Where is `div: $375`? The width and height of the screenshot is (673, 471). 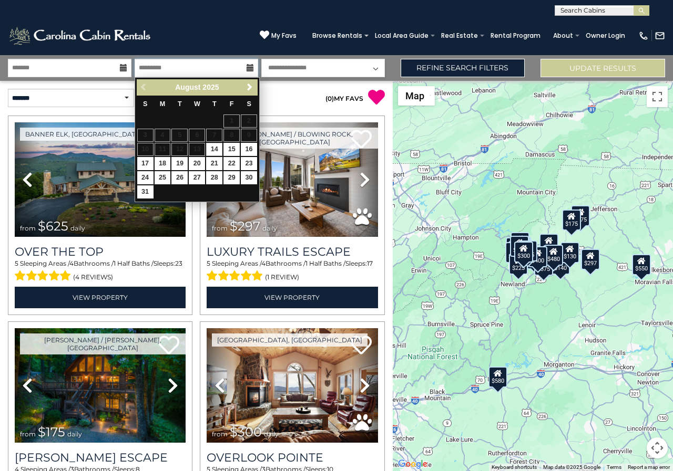
div: $375 is located at coordinates (544, 265).